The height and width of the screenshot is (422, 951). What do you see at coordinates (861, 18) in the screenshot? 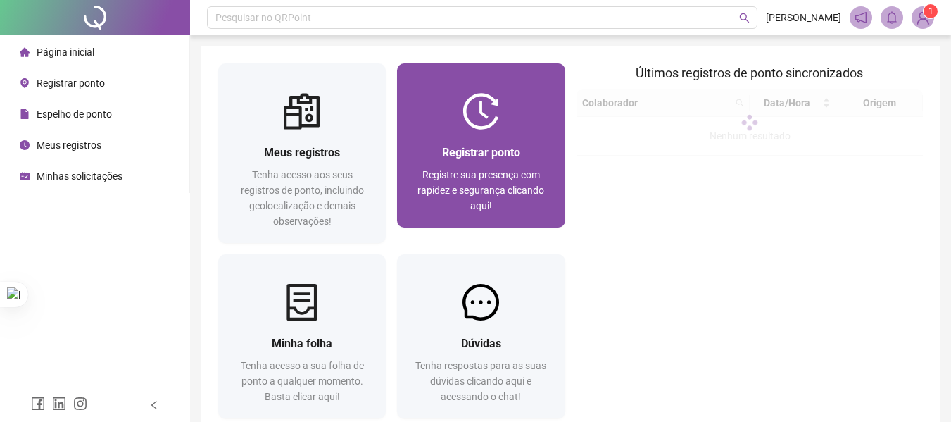
I see `span: notification` at bounding box center [861, 18].